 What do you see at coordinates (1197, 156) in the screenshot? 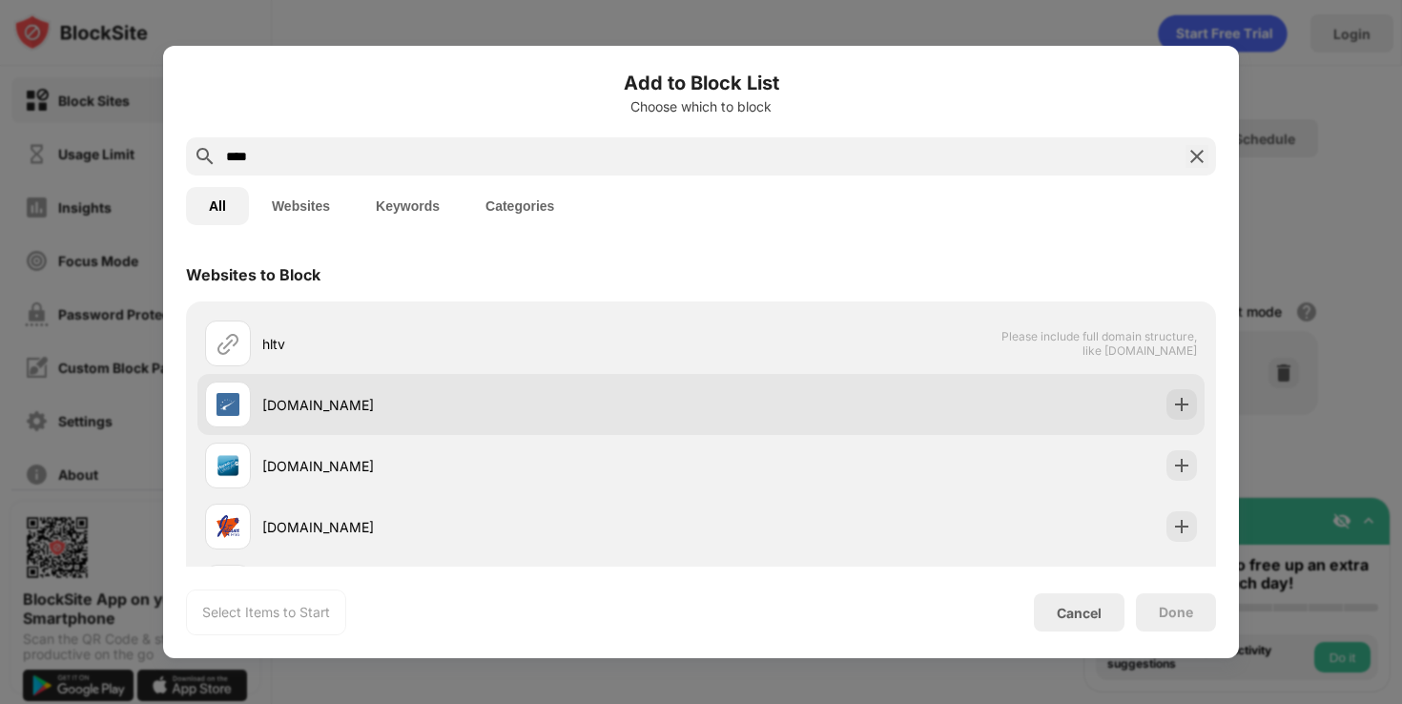
I see `img: search-close` at bounding box center [1197, 156].